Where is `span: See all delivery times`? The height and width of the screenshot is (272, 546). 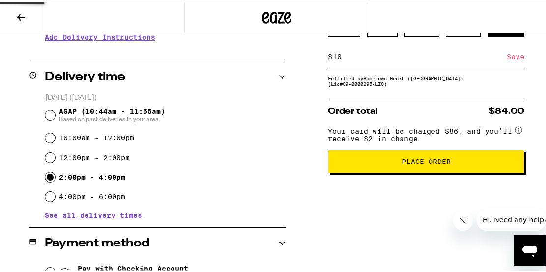
span: See all delivery times is located at coordinates (93, 213).